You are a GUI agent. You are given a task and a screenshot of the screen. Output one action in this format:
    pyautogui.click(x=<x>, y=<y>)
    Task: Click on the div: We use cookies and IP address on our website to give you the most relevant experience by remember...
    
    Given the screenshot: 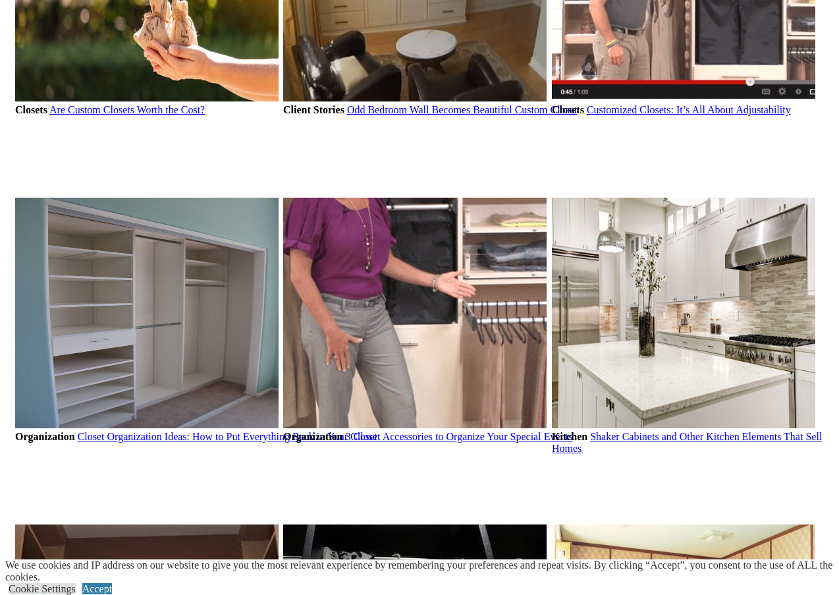 What is the action you would take?
    pyautogui.click(x=422, y=571)
    